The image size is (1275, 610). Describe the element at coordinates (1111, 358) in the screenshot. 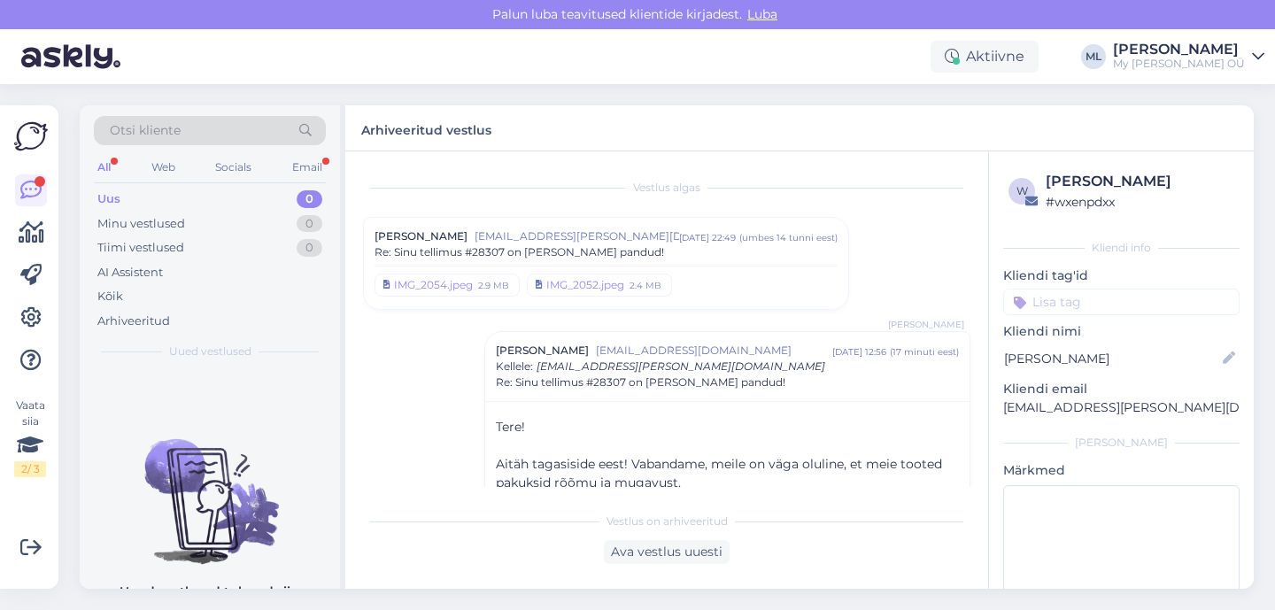

I see `input: Lisa nimi` at that location.